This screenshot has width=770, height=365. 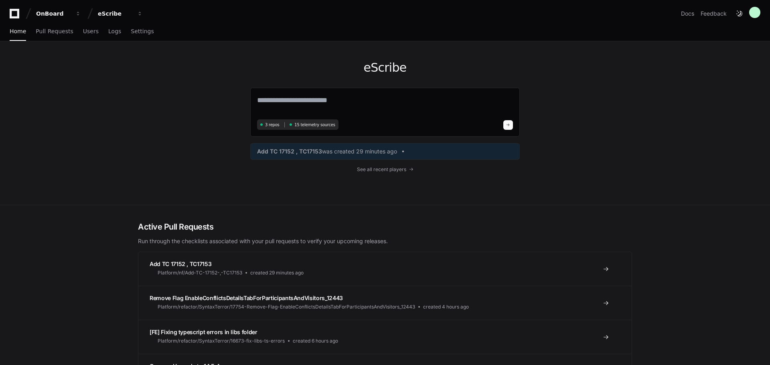 What do you see at coordinates (91, 31) in the screenshot?
I see `span: Users` at bounding box center [91, 31].